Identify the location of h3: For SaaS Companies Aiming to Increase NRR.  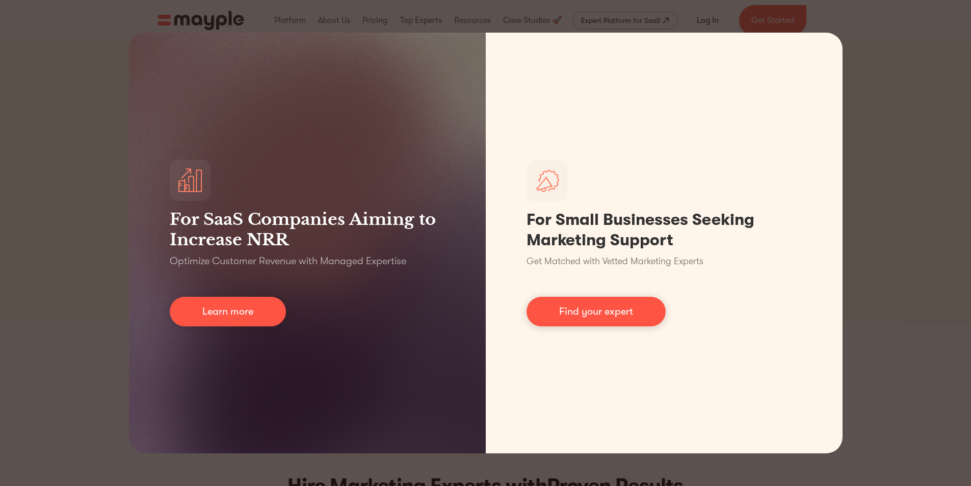
(307, 229).